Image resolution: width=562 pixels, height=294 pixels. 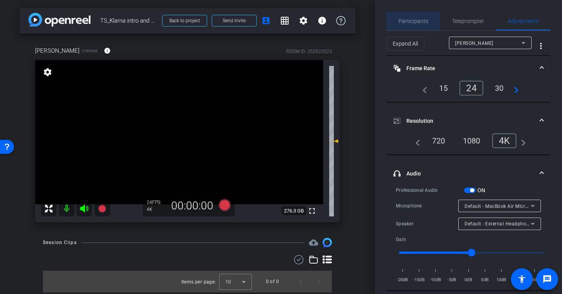 I want to click on span: TS_Klarna intro and outro, so click(x=129, y=21).